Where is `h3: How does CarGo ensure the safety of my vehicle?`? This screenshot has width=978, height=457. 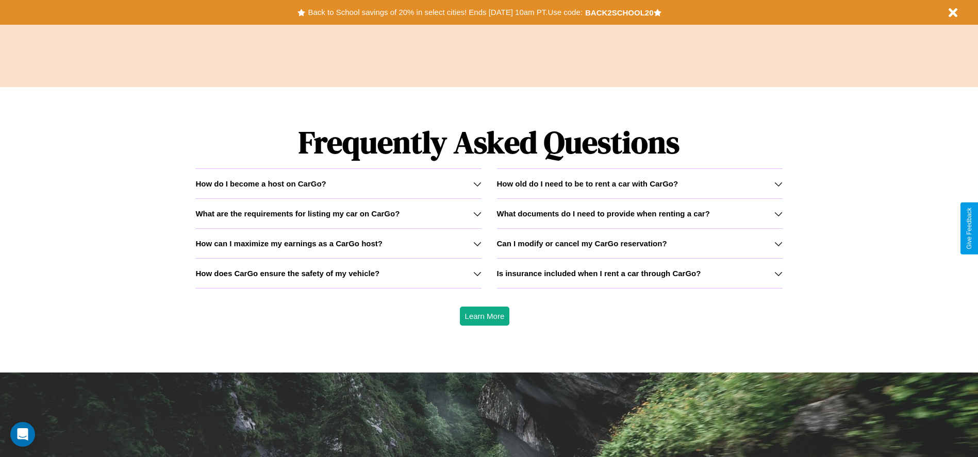 h3: How does CarGo ensure the safety of my vehicle? is located at coordinates (287, 273).